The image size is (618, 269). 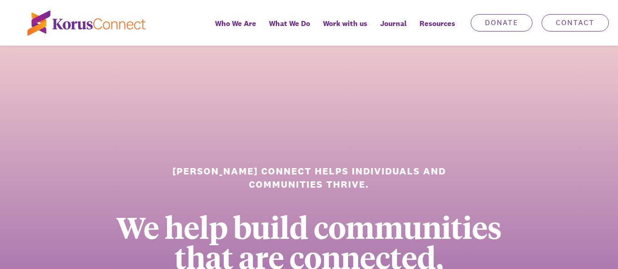 I want to click on span: Who We Are, so click(x=236, y=23).